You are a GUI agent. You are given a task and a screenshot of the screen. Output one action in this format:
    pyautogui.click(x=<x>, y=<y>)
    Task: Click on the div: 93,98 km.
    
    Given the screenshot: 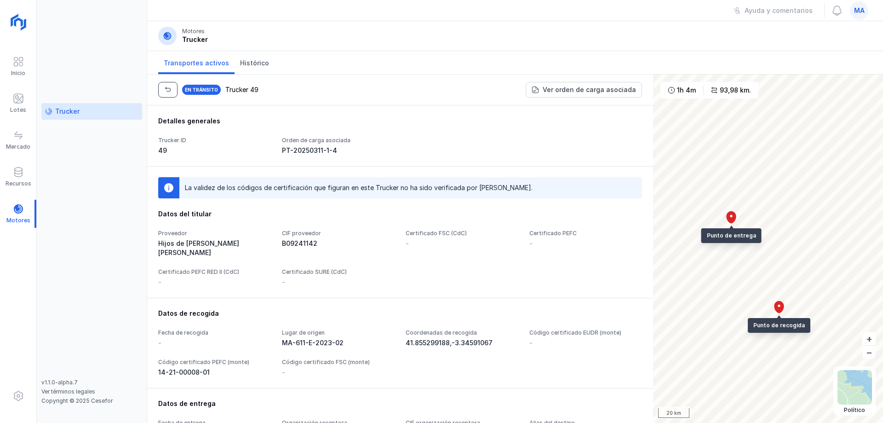 What is the action you would take?
    pyautogui.click(x=735, y=90)
    